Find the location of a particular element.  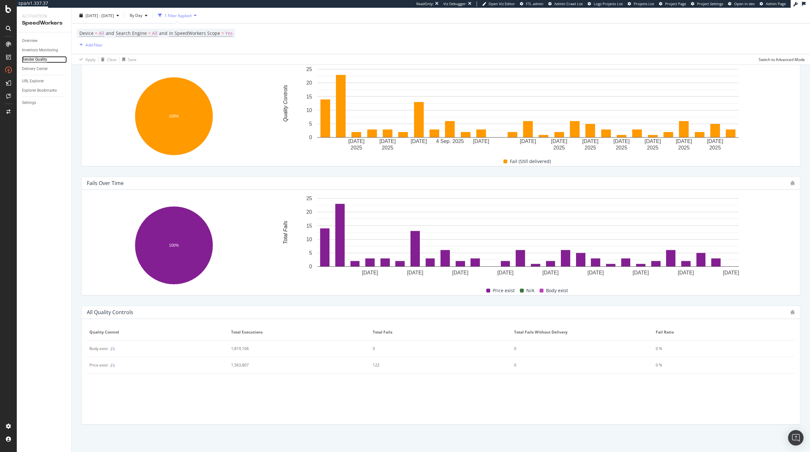

div: Save is located at coordinates (132, 59).